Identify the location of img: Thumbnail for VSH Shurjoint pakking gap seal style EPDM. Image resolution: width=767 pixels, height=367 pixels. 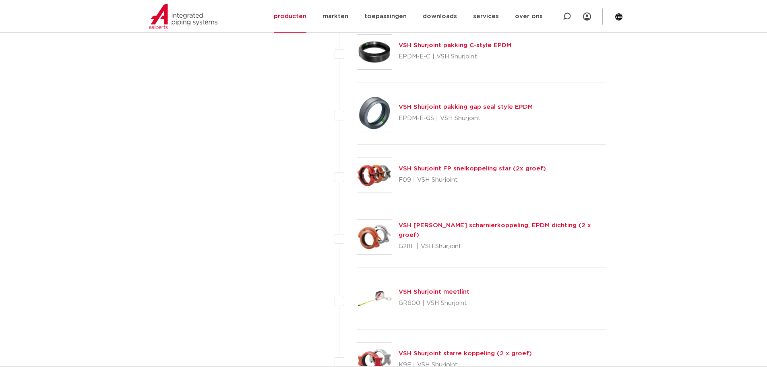
(374, 114).